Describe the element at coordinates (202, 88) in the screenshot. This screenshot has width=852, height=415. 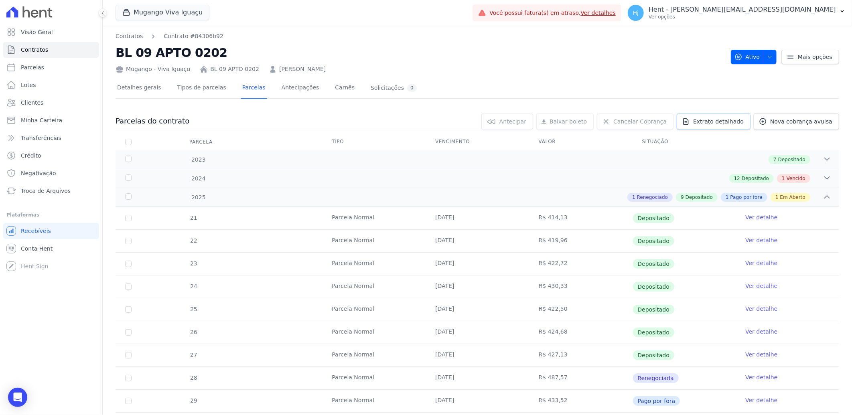
I see `a: Tipos de parcelas` at that location.